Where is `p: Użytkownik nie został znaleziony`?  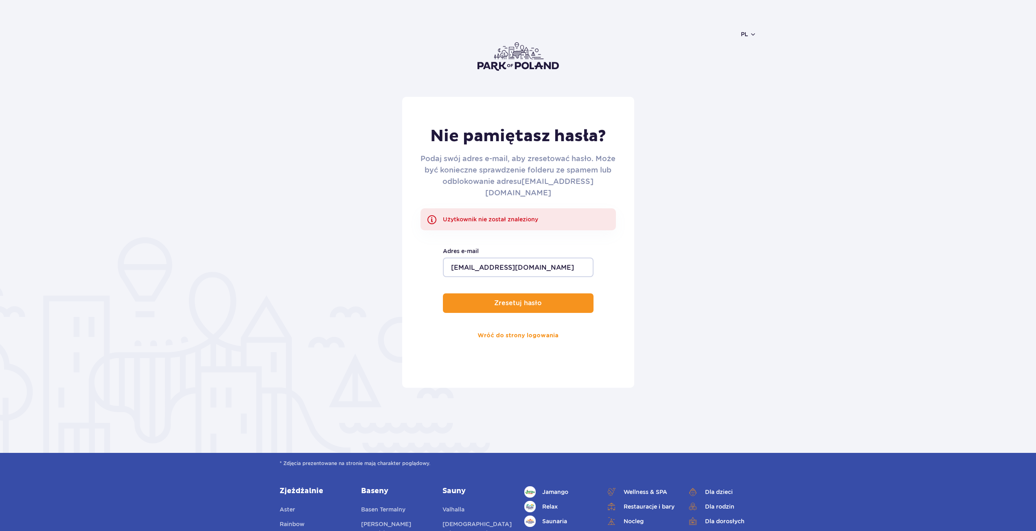
p: Użytkownik nie został znaleziony is located at coordinates (518, 219).